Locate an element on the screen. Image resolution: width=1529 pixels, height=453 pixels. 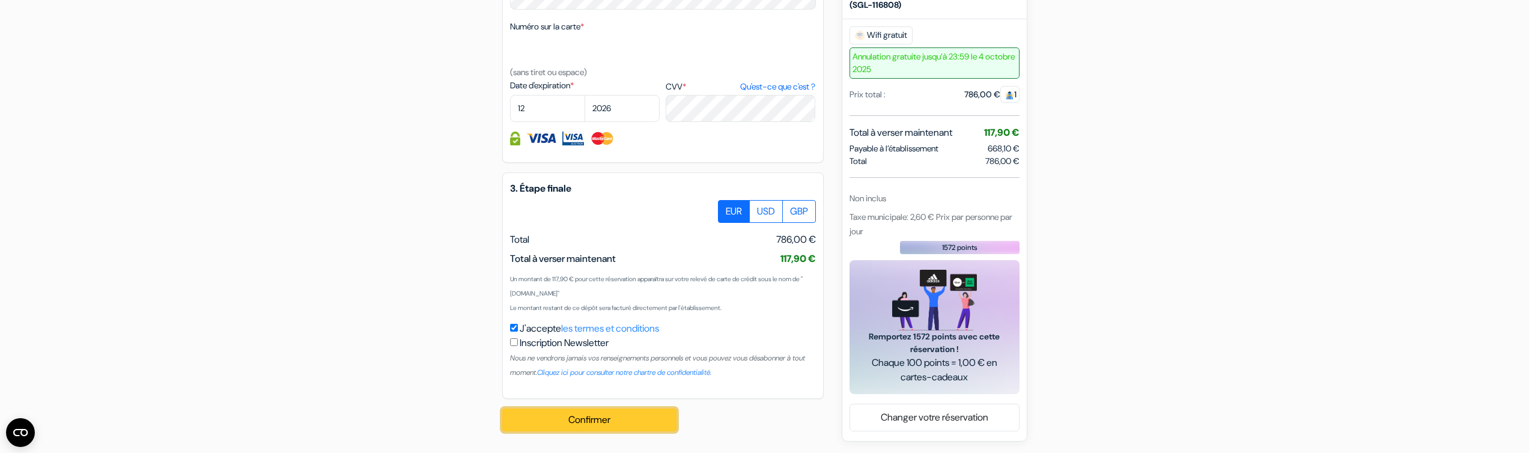
img: Visa Electron is located at coordinates (573, 138).